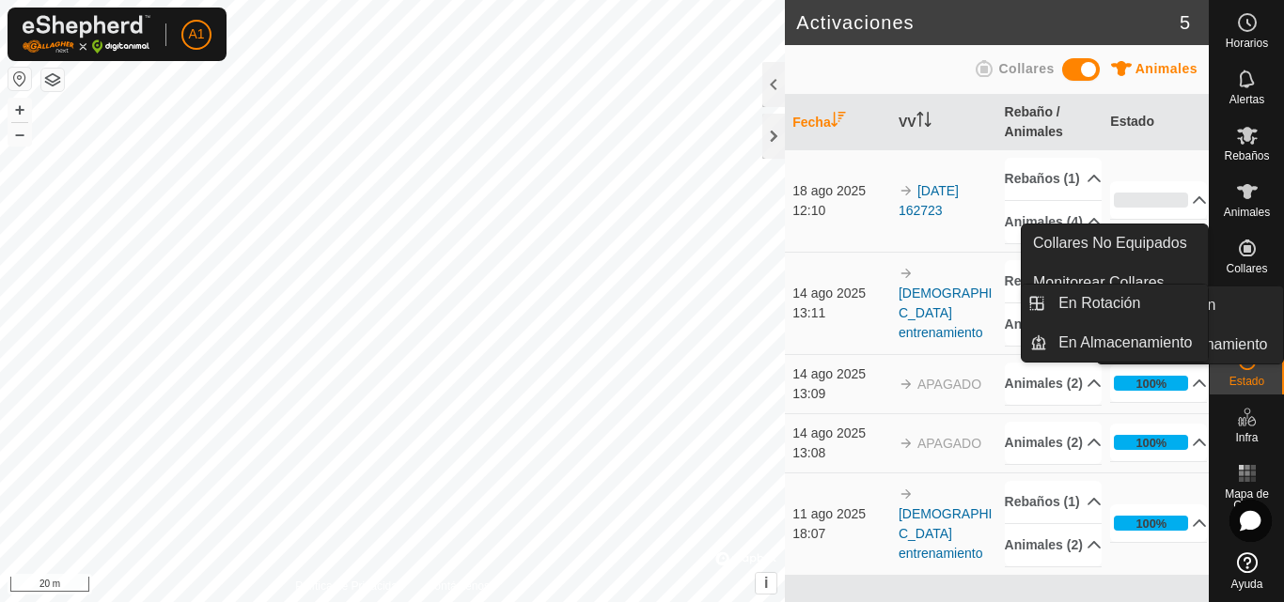 Image resolution: width=1284 pixels, height=602 pixels. Describe the element at coordinates (1246, 43) in the screenshot. I see `span: Horarios` at that location.